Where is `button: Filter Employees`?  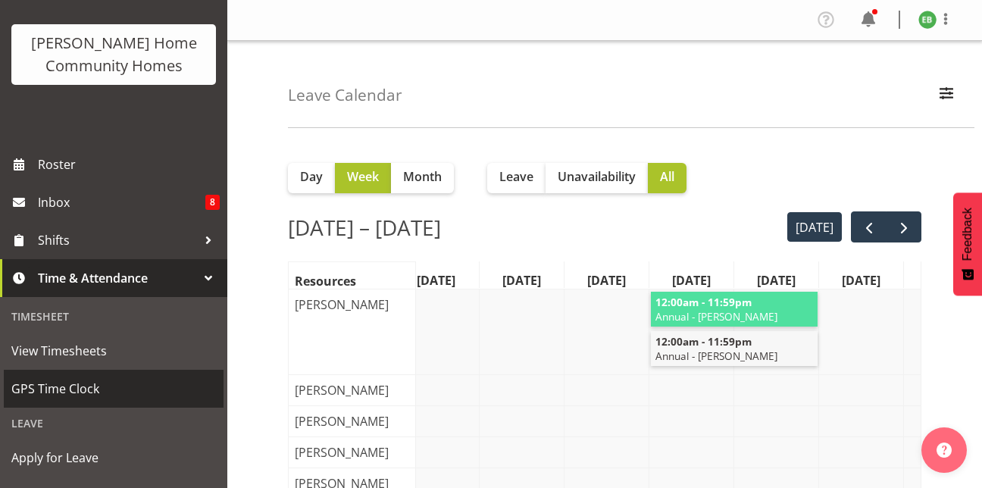 button: Filter Employees is located at coordinates (946, 95).